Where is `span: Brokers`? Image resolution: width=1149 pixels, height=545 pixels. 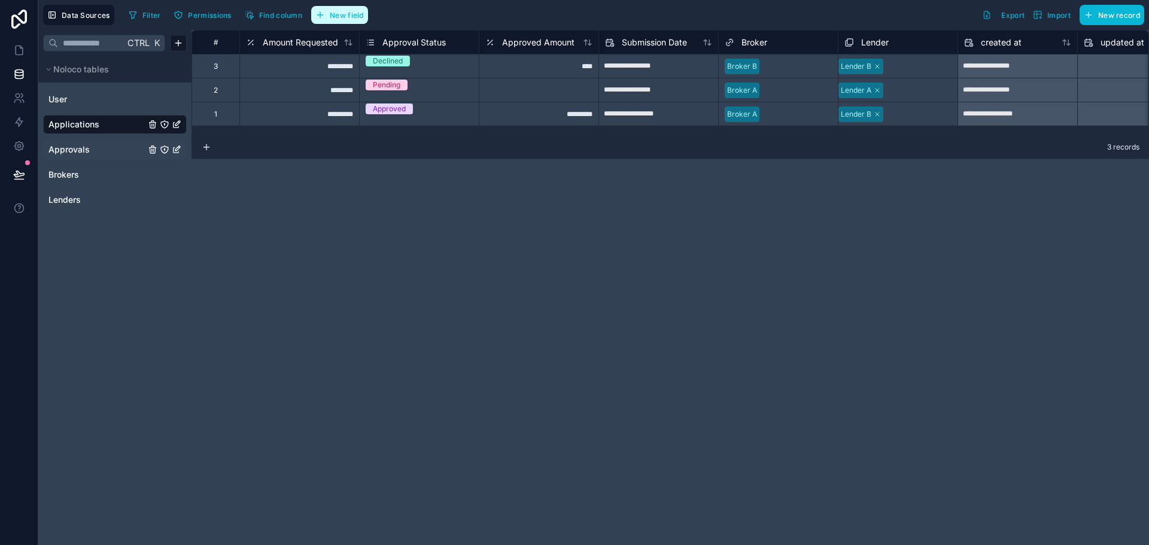
span: Brokers is located at coordinates (63, 175).